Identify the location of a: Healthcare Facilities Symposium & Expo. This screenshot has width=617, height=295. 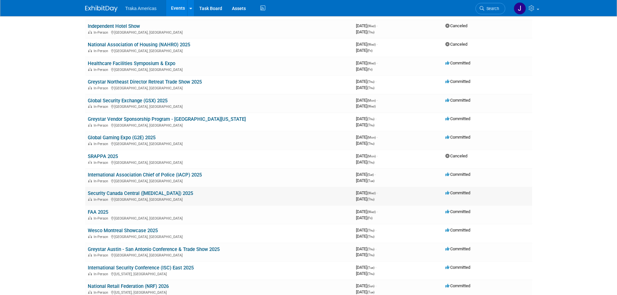
(132, 64).